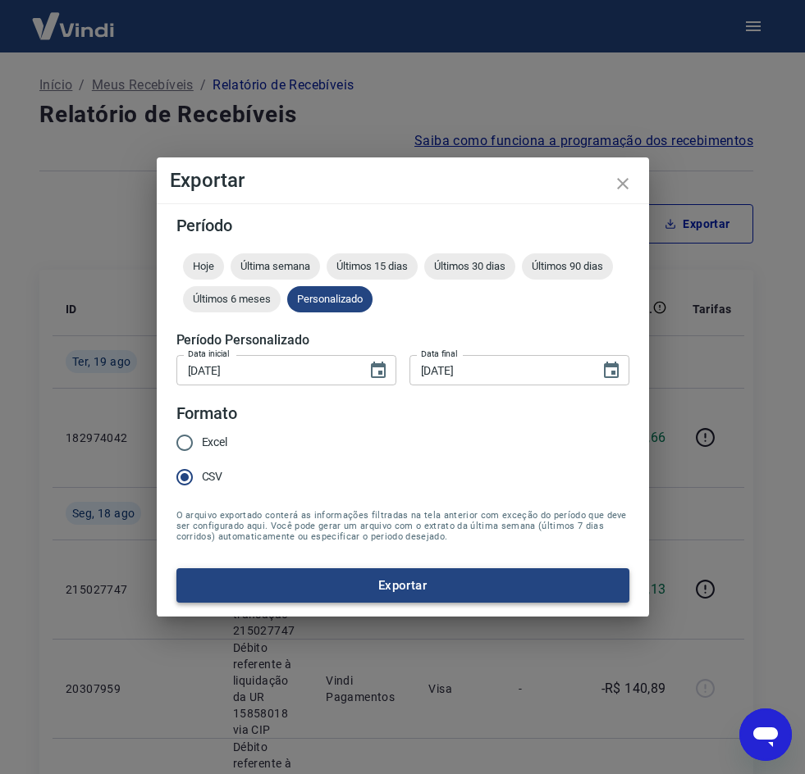 Image resolution: width=805 pixels, height=774 pixels. I want to click on div: Últimos 15 dias, so click(372, 267).